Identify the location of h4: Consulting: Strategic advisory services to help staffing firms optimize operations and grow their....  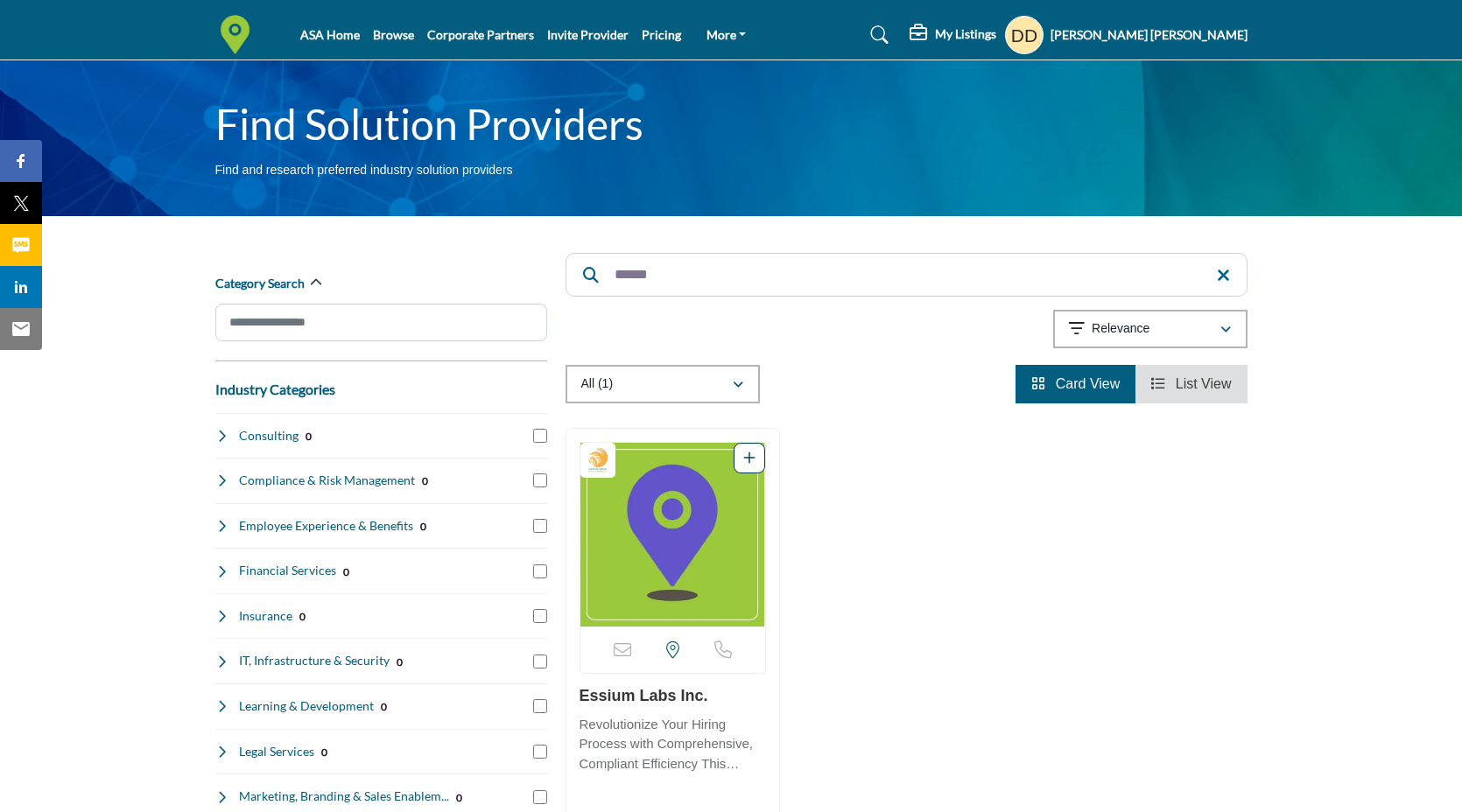
(269, 436).